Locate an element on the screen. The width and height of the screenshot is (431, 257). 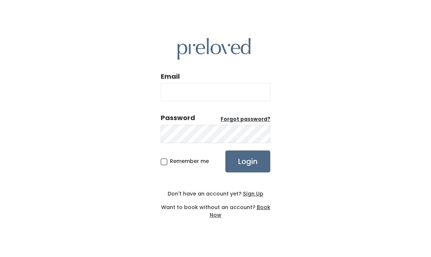
div: Password is located at coordinates (178, 118).